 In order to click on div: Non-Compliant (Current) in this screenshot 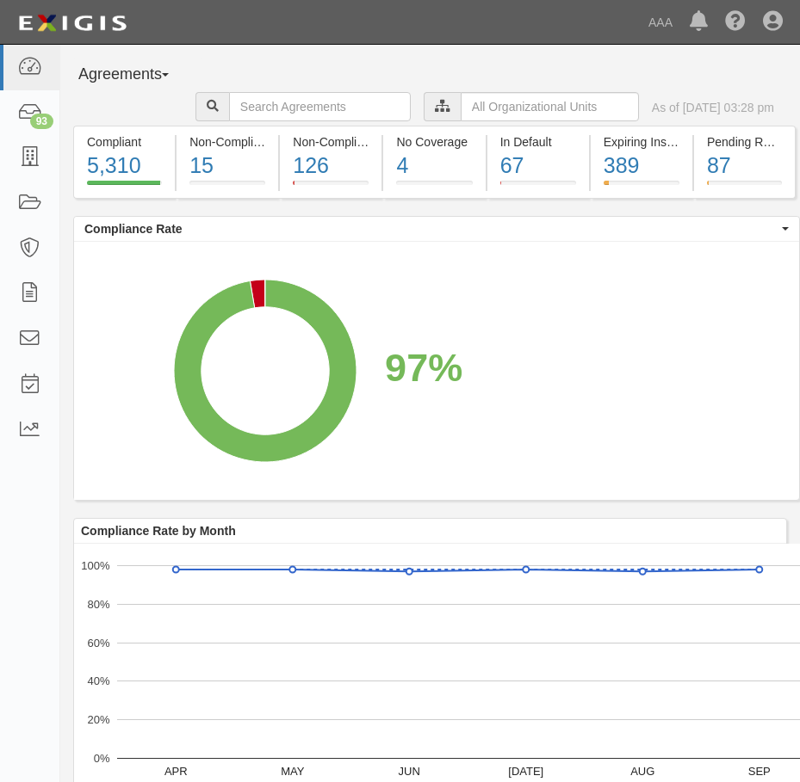, I will do `click(227, 142)`.